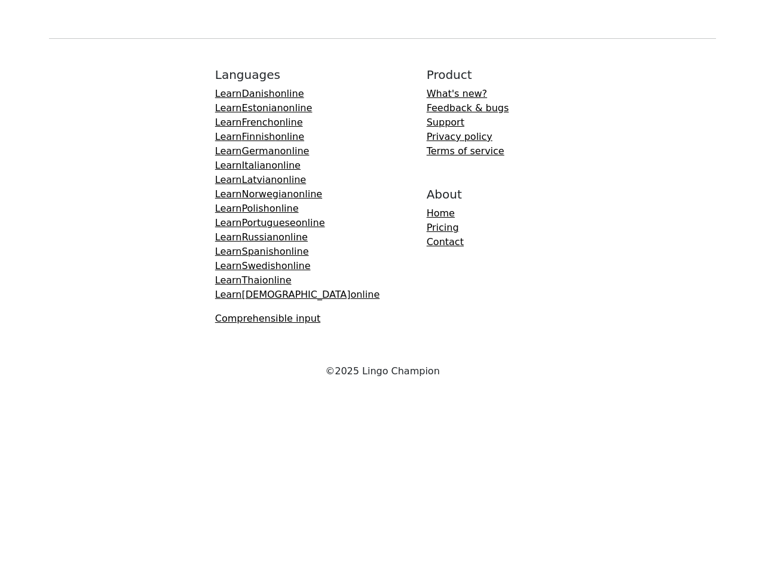 Image resolution: width=765 pixels, height=574 pixels. Describe the element at coordinates (443, 227) in the screenshot. I see `a: Pricing` at that location.